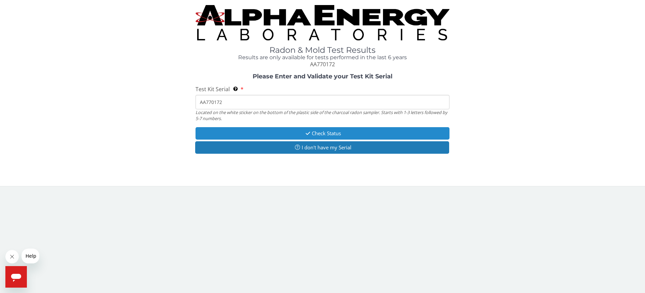 The image size is (645, 293). What do you see at coordinates (9, 7) in the screenshot?
I see `span: Help` at bounding box center [9, 7].